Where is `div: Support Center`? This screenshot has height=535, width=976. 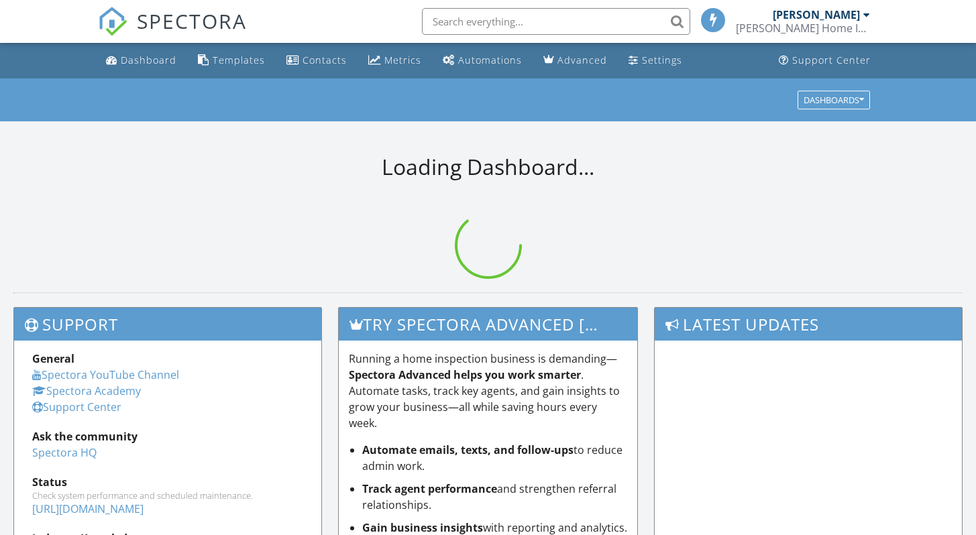 div: Support Center is located at coordinates (831, 60).